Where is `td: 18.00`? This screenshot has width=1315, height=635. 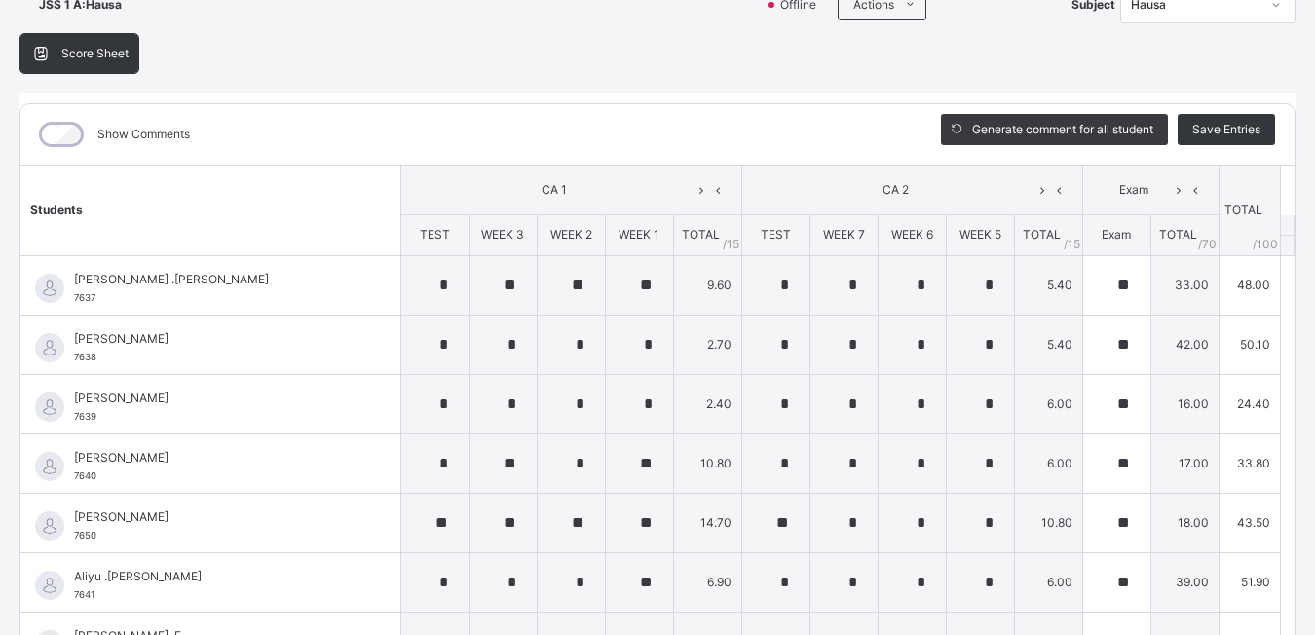 td: 18.00 is located at coordinates (1184, 522).